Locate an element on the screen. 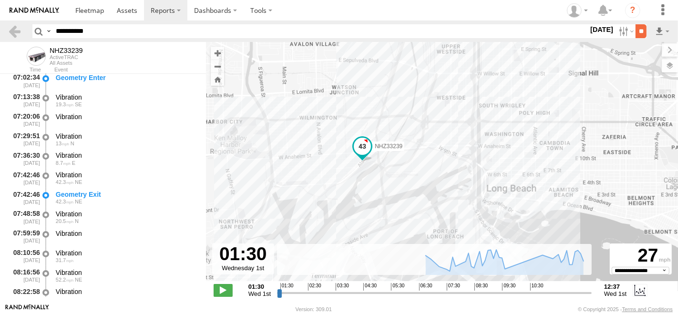  label: Search Query is located at coordinates (49, 31).